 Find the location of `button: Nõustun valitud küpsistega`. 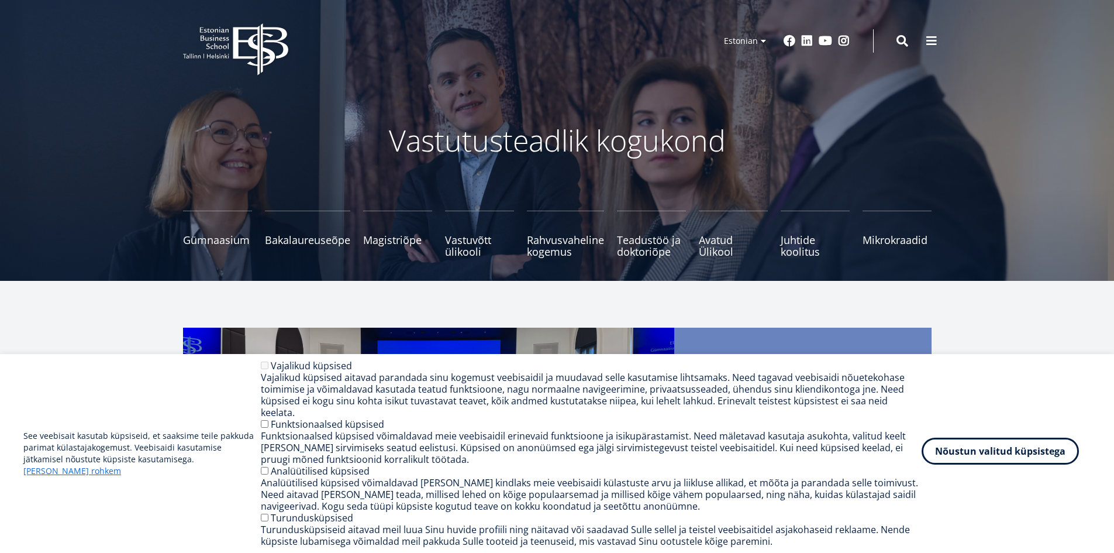

button: Nõustun valitud küpsistega is located at coordinates (1000, 451).